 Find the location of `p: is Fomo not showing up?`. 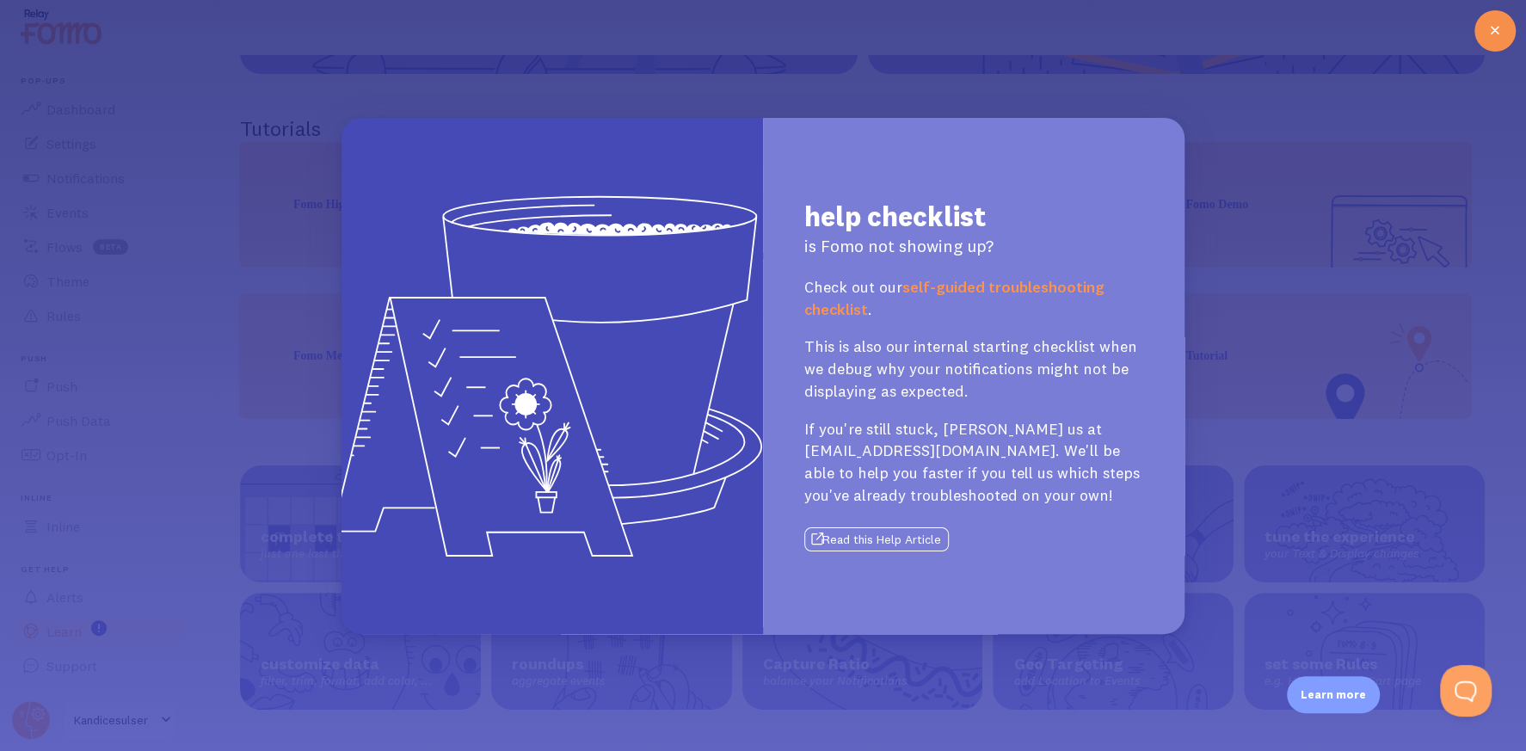

p: is Fomo not showing up? is located at coordinates (899, 246).